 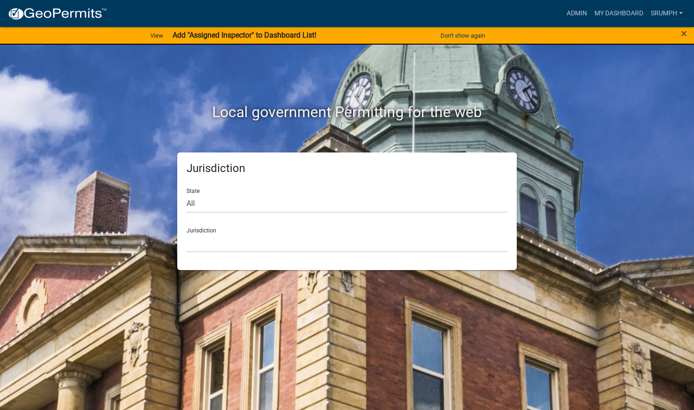 What do you see at coordinates (619, 13) in the screenshot?
I see `a: My Dashboard` at bounding box center [619, 13].